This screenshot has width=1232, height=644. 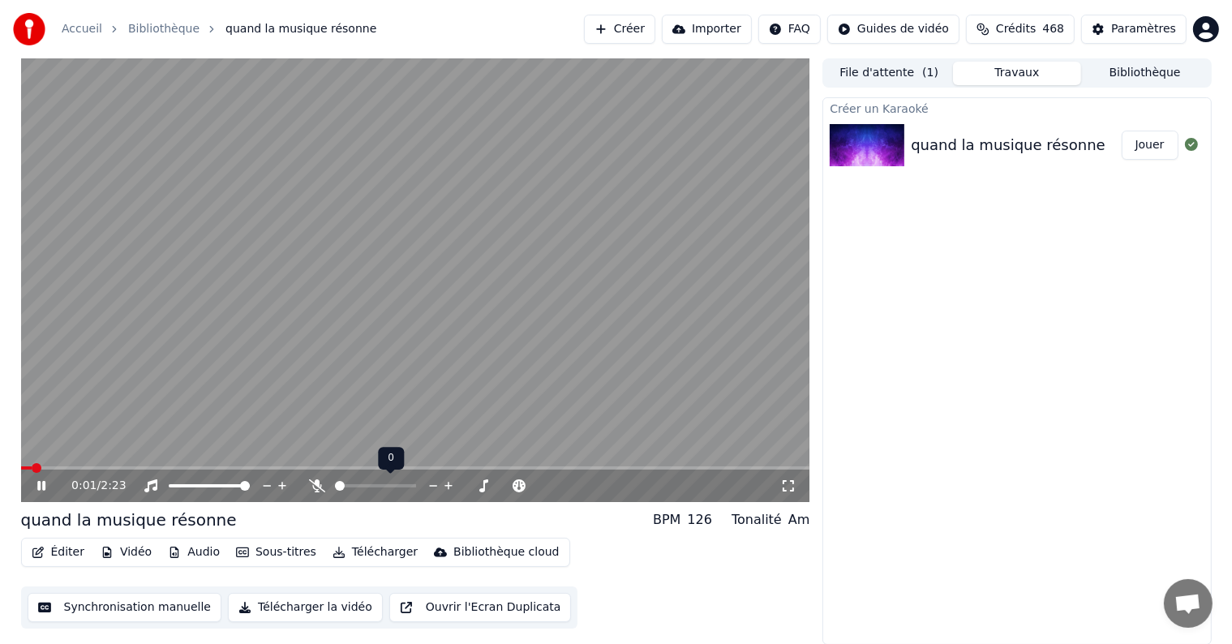 What do you see at coordinates (889, 73) in the screenshot?
I see `button: File d'attente` at bounding box center [889, 73].